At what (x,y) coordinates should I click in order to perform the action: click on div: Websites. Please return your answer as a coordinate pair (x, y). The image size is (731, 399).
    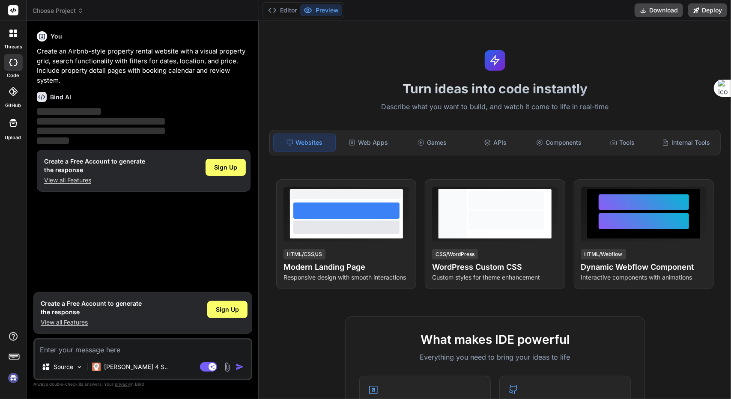
    Looking at the image, I should click on (305, 143).